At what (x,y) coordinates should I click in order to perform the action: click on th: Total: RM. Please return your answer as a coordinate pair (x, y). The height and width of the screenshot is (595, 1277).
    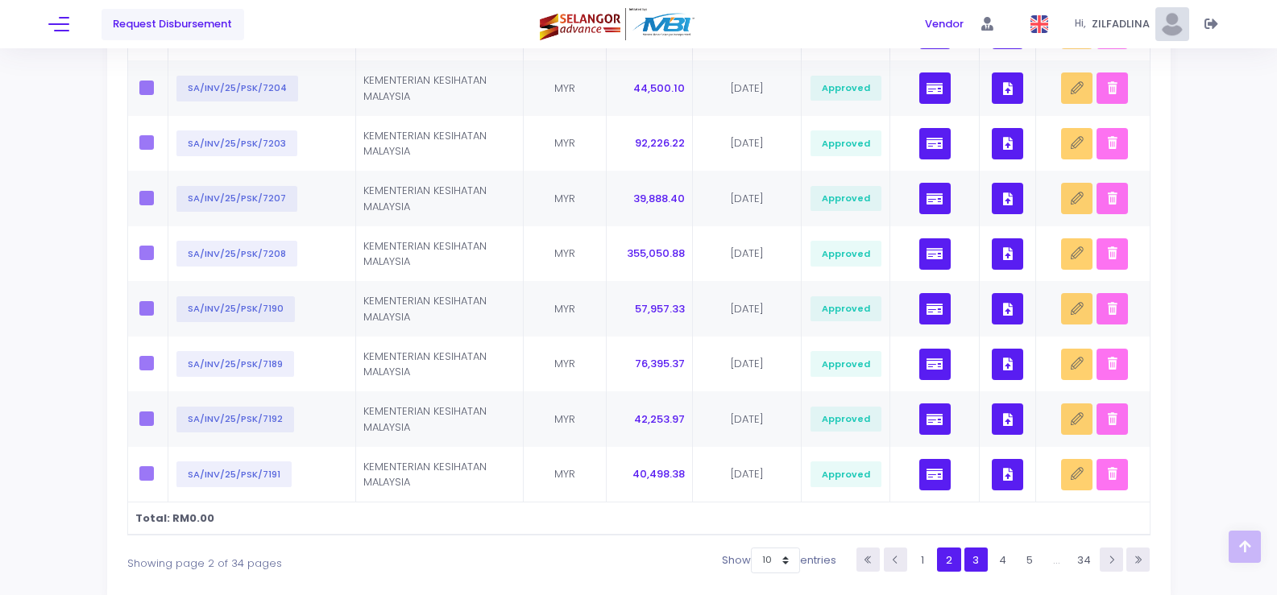
    Looking at the image, I should click on (639, 519).